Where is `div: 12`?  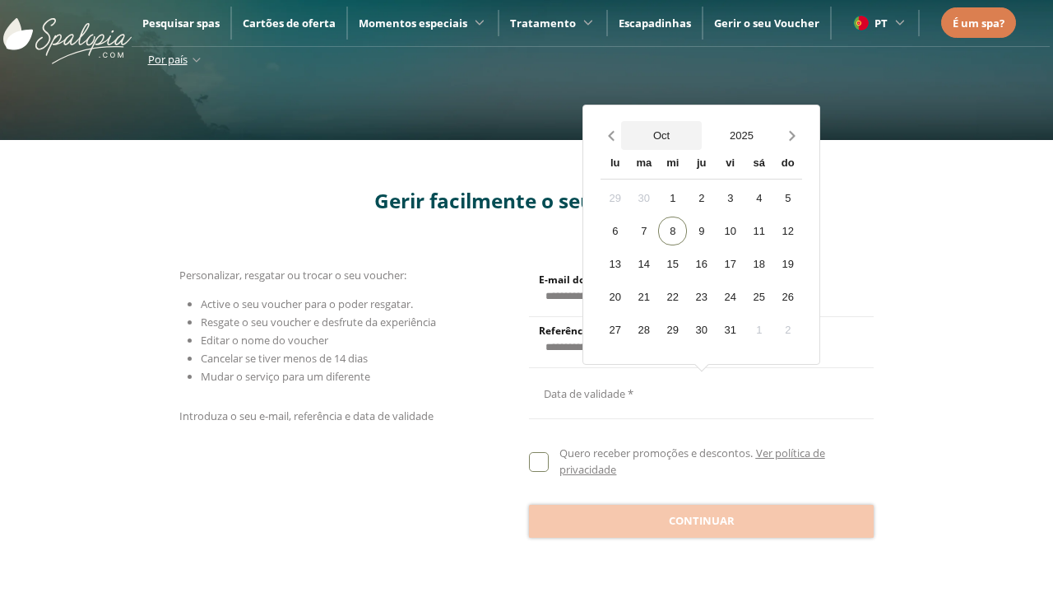 div: 12 is located at coordinates (788, 230).